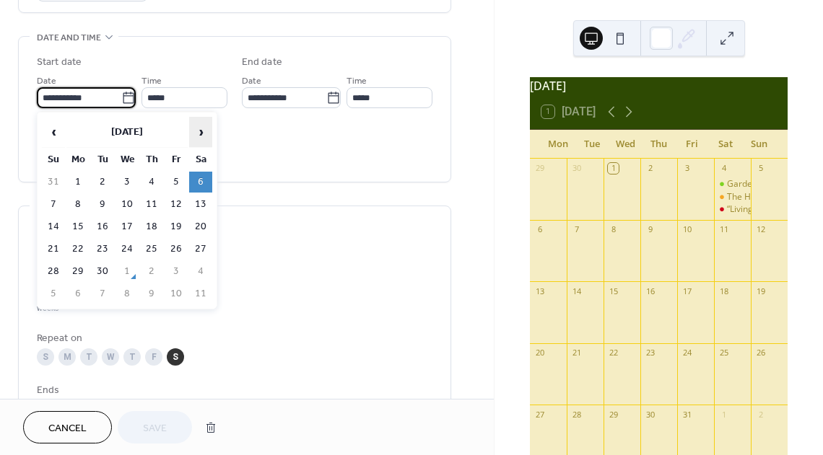 Image resolution: width=823 pixels, height=455 pixels. Describe the element at coordinates (625, 144) in the screenshot. I see `div: Wed` at that location.